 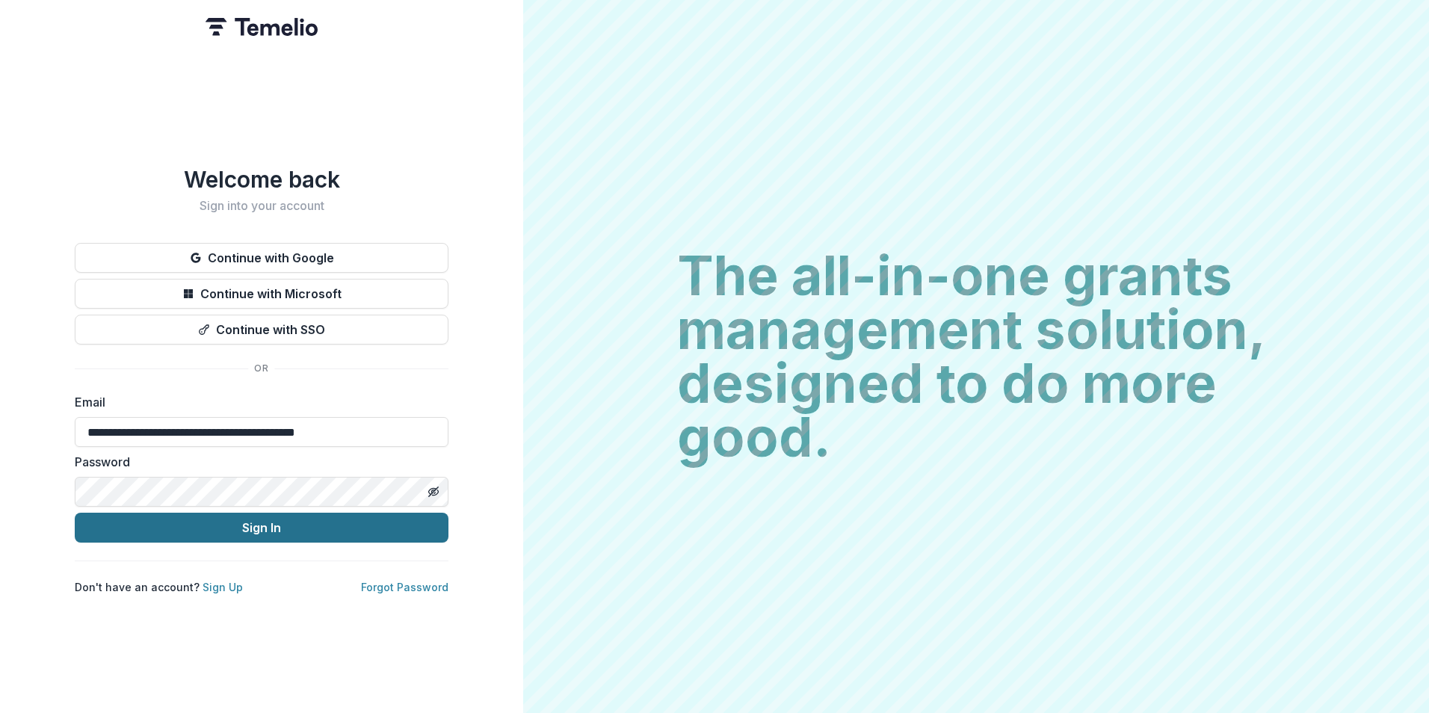 I want to click on button: Continue with Google, so click(x=262, y=258).